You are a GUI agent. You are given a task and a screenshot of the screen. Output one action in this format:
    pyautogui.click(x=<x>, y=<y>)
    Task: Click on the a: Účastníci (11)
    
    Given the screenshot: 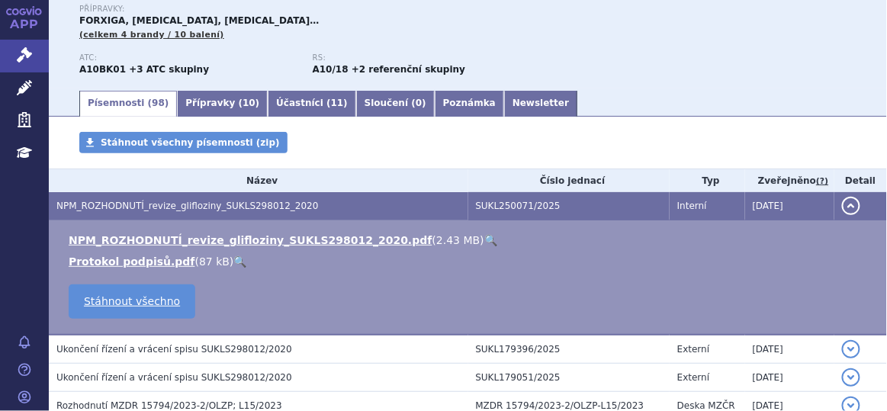 What is the action you would take?
    pyautogui.click(x=312, y=104)
    